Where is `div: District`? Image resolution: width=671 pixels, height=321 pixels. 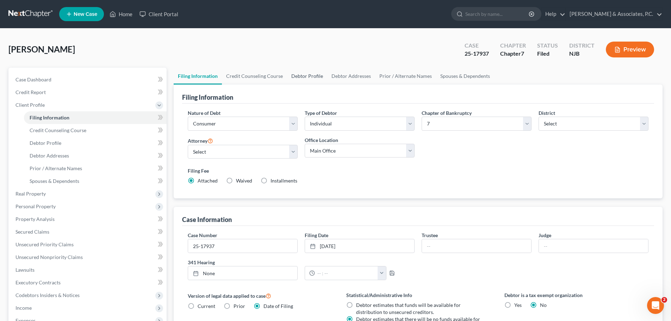 div: District is located at coordinates (582, 45).